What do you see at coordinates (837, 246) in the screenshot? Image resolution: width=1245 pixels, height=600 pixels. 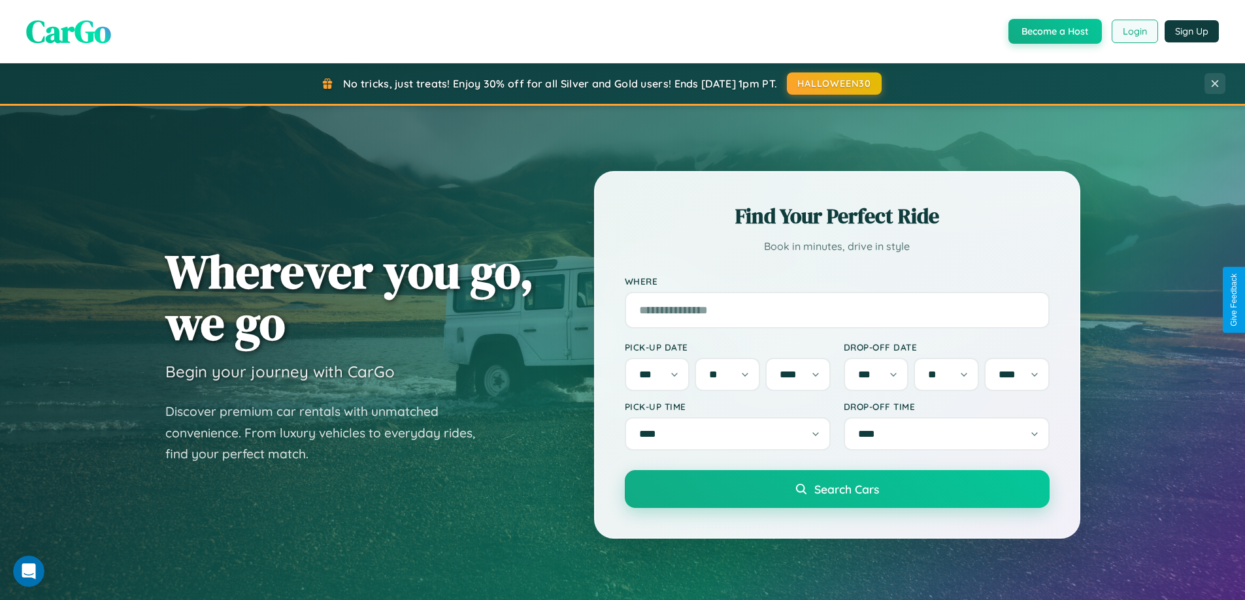 I see `p: Book in minutes, drive in style` at bounding box center [837, 246].